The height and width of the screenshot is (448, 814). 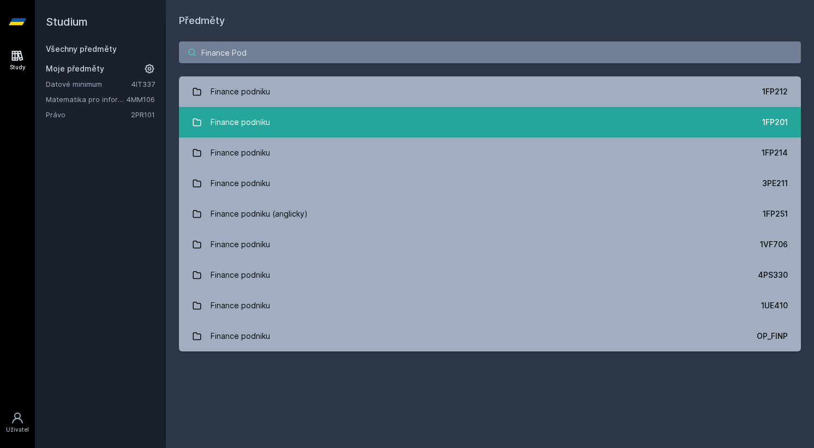 I want to click on a: Finance podniku 1VF706, so click(x=490, y=245).